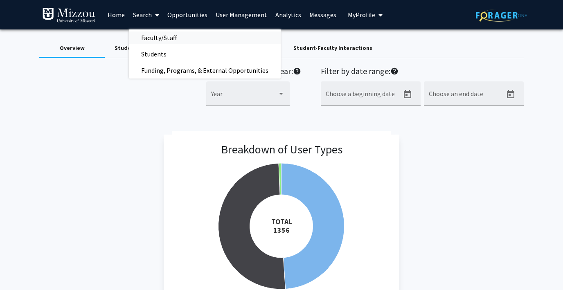 Image resolution: width=563 pixels, height=290 pixels. I want to click on span: My Profile, so click(362, 15).